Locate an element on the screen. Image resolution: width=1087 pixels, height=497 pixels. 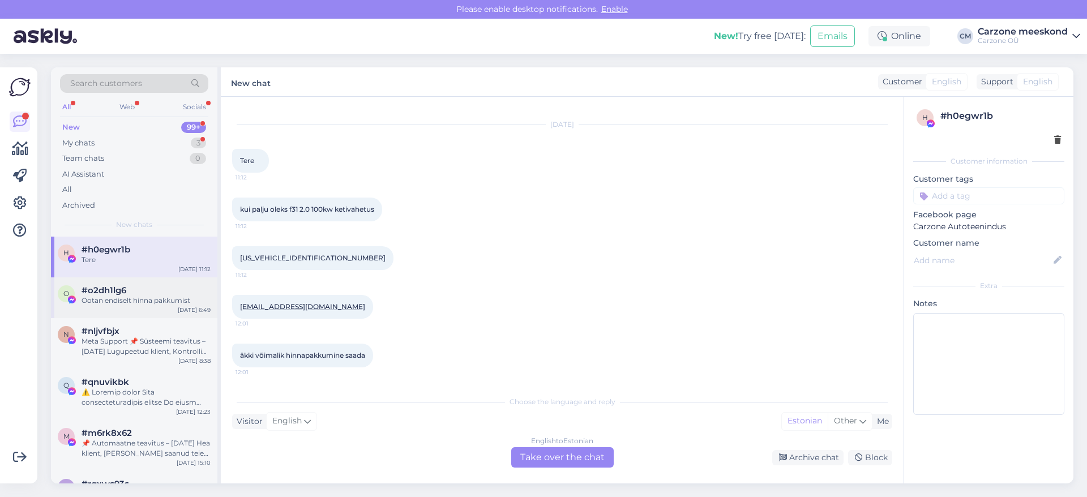
div: 99+ is located at coordinates (194, 127).